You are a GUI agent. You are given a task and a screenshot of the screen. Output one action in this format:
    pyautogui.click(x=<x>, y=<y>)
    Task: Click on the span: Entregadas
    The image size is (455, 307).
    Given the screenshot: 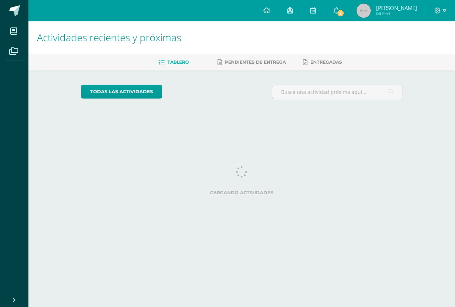 What is the action you would take?
    pyautogui.click(x=326, y=62)
    